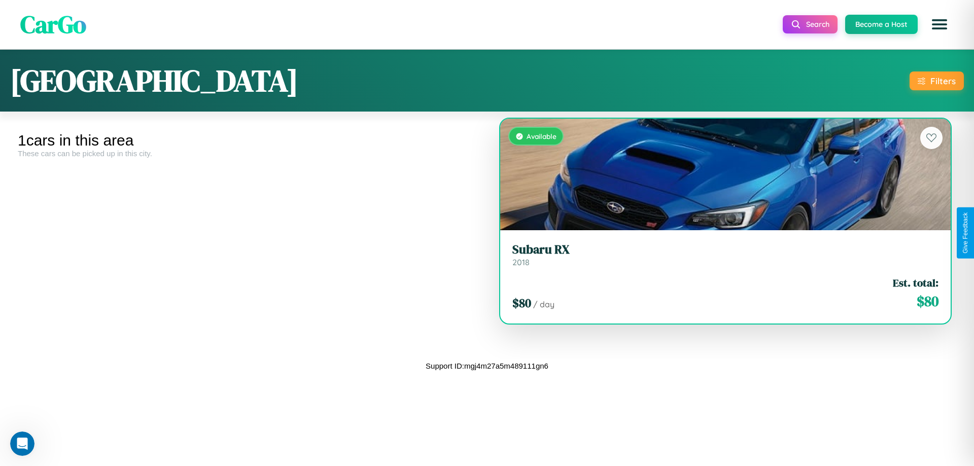 This screenshot has height=466, width=974. What do you see at coordinates (881, 24) in the screenshot?
I see `button: Become a Host` at bounding box center [881, 24].